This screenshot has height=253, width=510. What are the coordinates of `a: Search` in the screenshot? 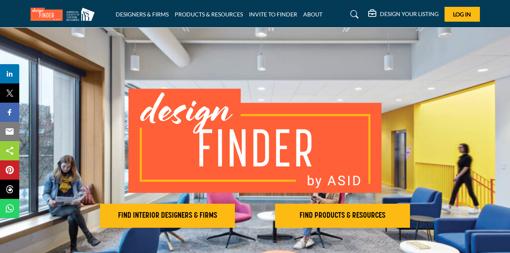 It's located at (353, 14).